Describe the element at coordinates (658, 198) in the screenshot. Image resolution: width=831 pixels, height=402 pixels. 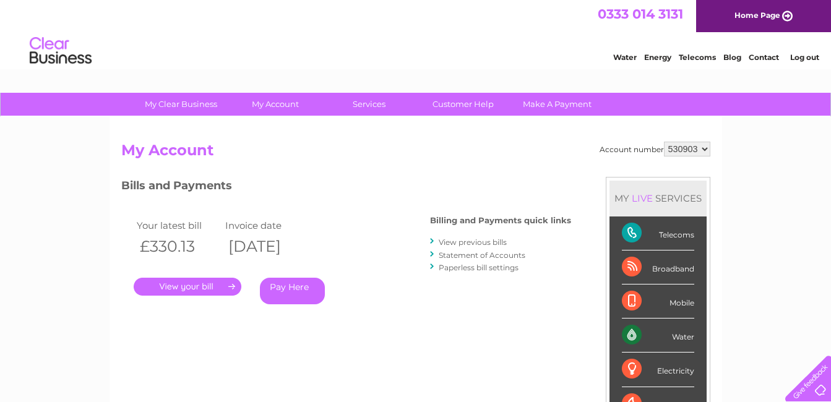
I see `div: MY SERVICES` at that location.